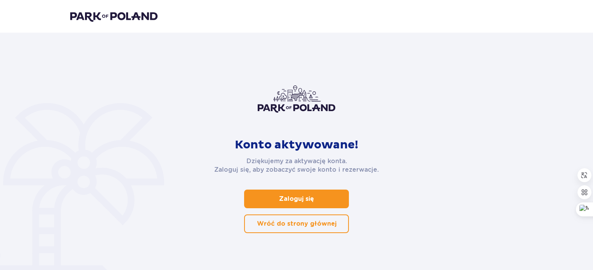 Image resolution: width=593 pixels, height=270 pixels. What do you see at coordinates (296, 145) in the screenshot?
I see `p: Konto aktywowane!` at bounding box center [296, 145].